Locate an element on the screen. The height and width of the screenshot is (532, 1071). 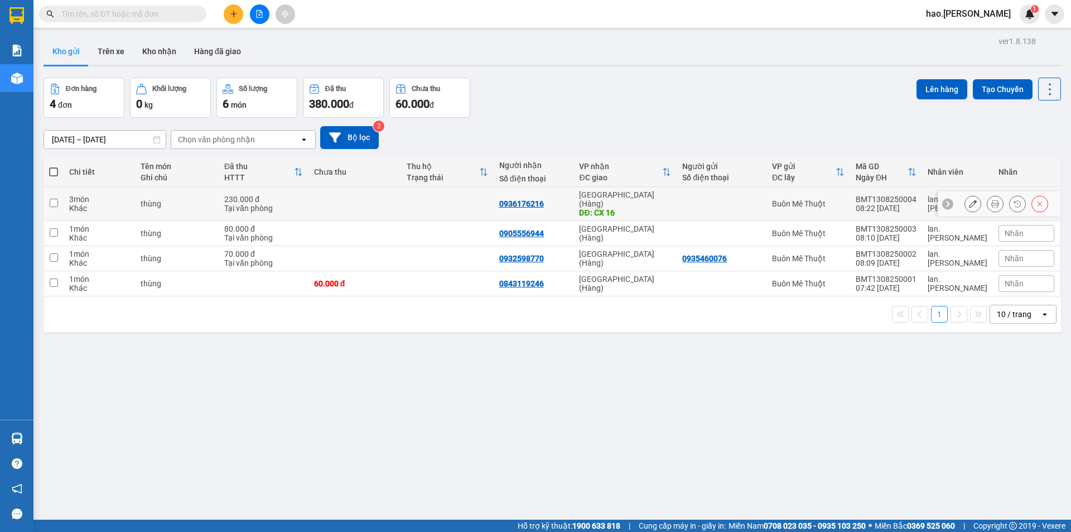
div: BMT1308250001 is located at coordinates (886, 279).